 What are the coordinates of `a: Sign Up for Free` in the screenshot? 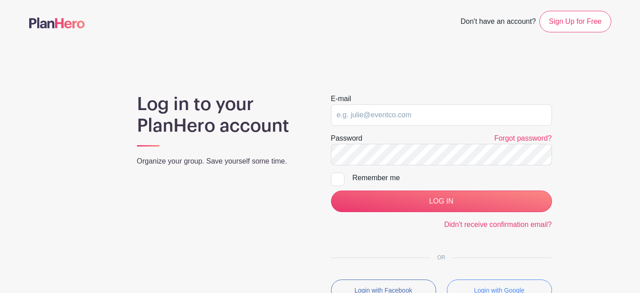 It's located at (575, 22).